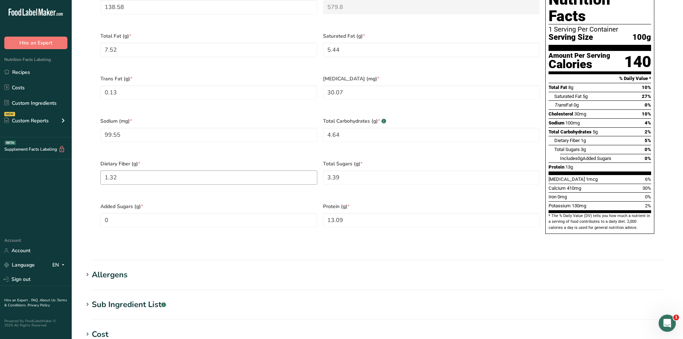 Image resolution: width=683 pixels, height=339 pixels. Describe the element at coordinates (10, 114) in the screenshot. I see `div: NEW` at that location.